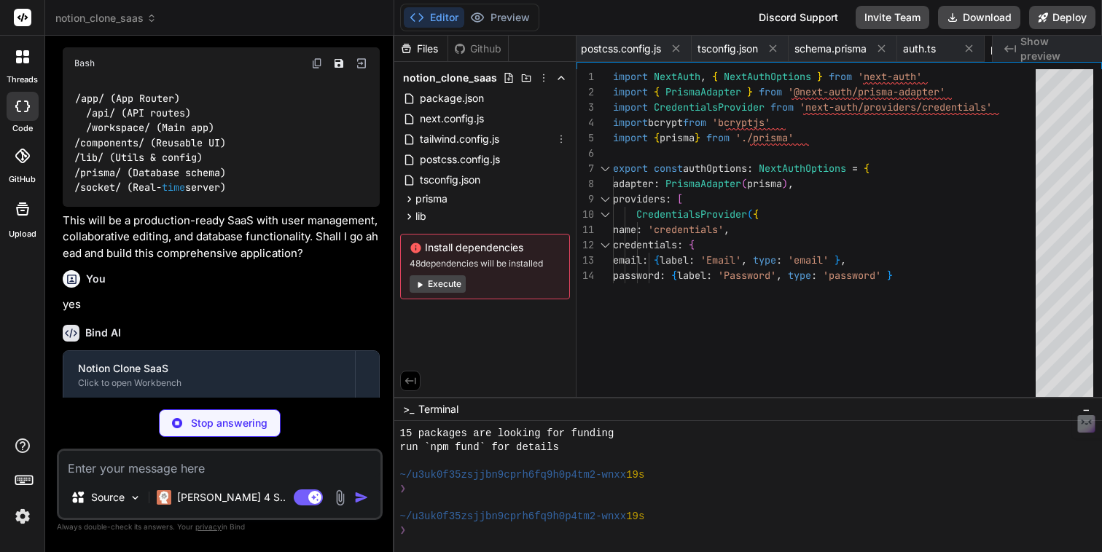  Describe the element at coordinates (437, 284) in the screenshot. I see `button: Execute` at that location.